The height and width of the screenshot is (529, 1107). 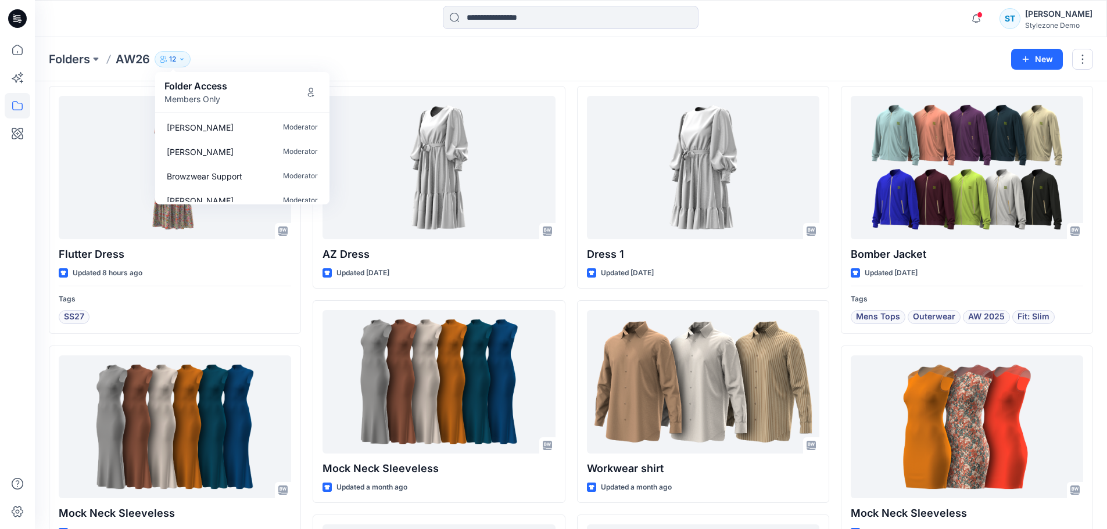 What do you see at coordinates (74, 317) in the screenshot?
I see `span: SS27` at bounding box center [74, 317].